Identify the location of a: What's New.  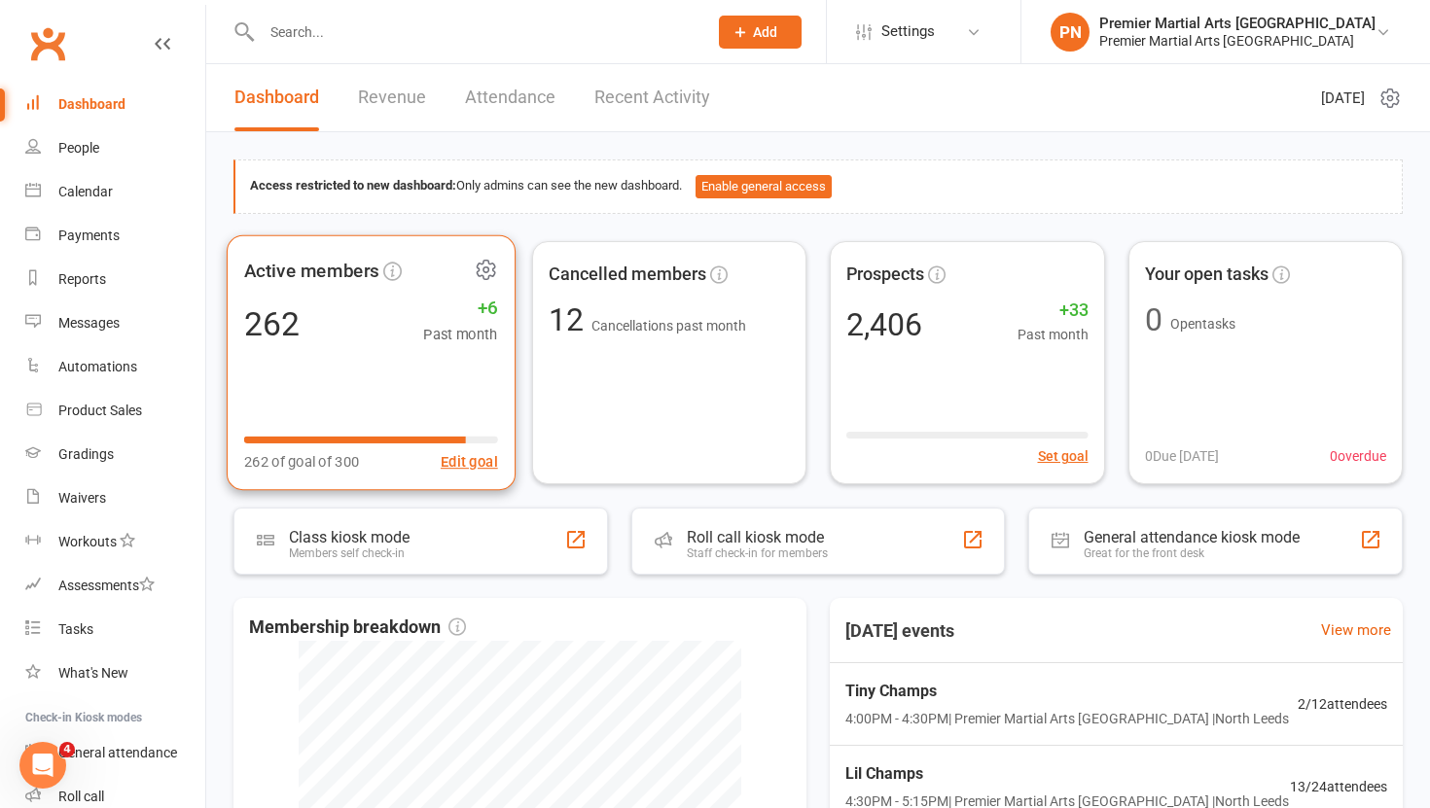
(115, 673).